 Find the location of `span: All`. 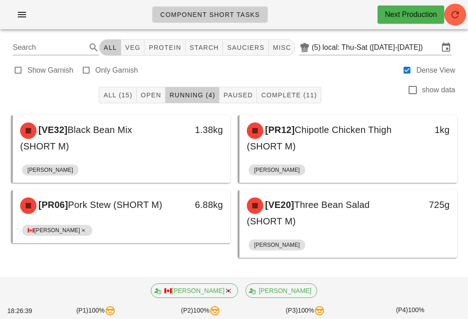

span: All is located at coordinates (110, 48).